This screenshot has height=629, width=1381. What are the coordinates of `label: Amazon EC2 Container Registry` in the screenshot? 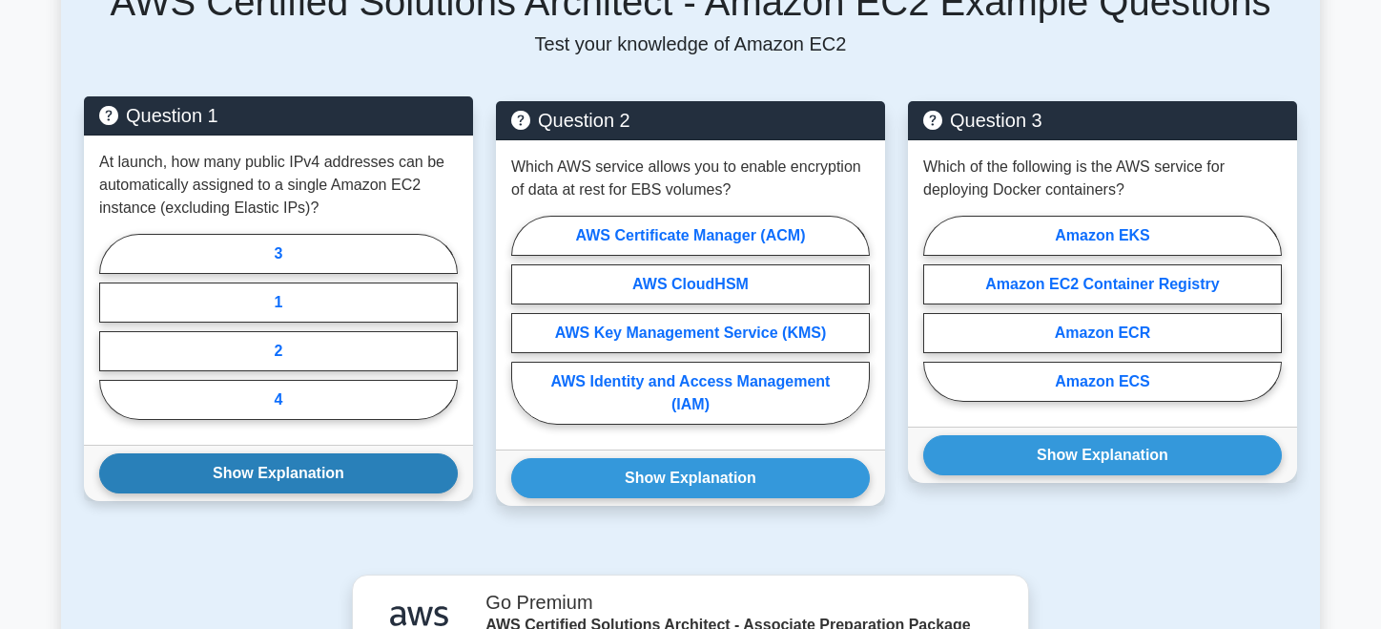 It's located at (1103, 284).